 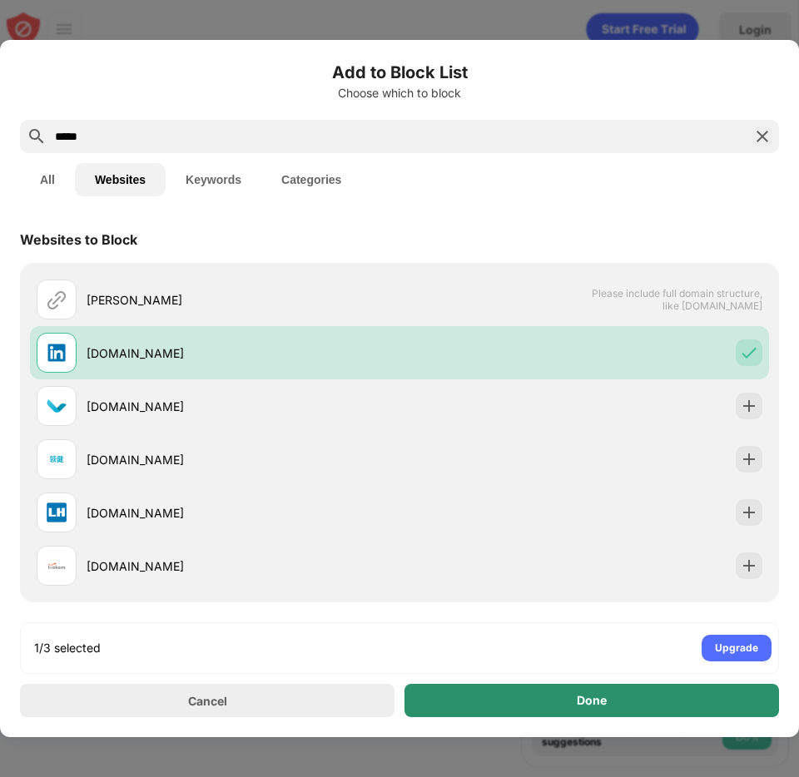 I want to click on button: Keywords, so click(x=213, y=180).